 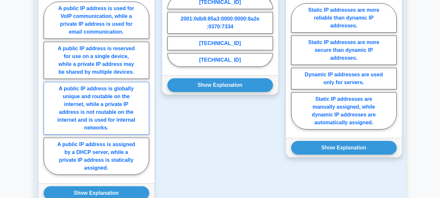 I want to click on label: 2001:0db8:85a3:0000:0000:8a2e:0370:7334, so click(x=220, y=23).